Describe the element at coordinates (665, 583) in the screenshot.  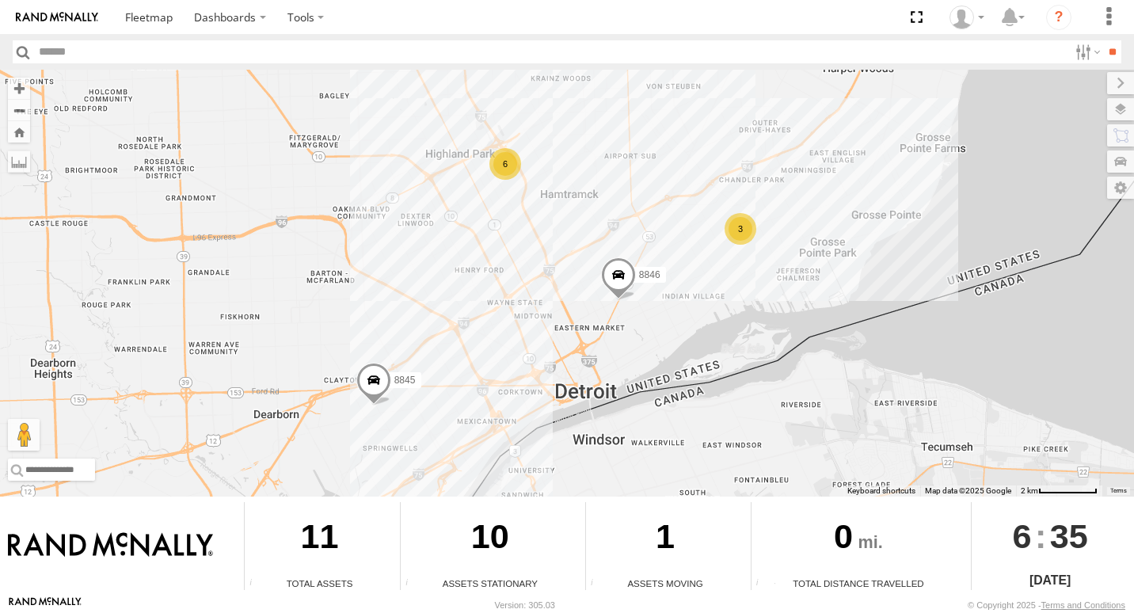
I see `div: Assets Moving` at that location.